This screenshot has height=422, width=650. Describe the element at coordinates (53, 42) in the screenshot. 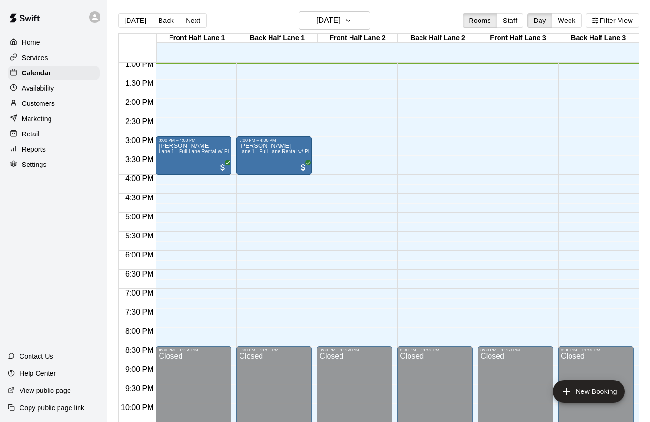

I see `a: Home` at that location.